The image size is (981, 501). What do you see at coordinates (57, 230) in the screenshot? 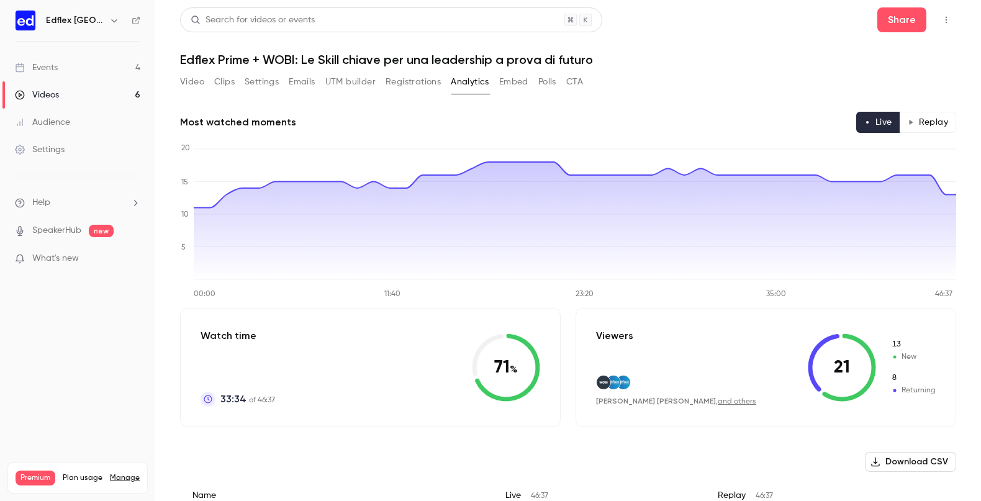
I see `a: SpeakerHub` at bounding box center [57, 230].